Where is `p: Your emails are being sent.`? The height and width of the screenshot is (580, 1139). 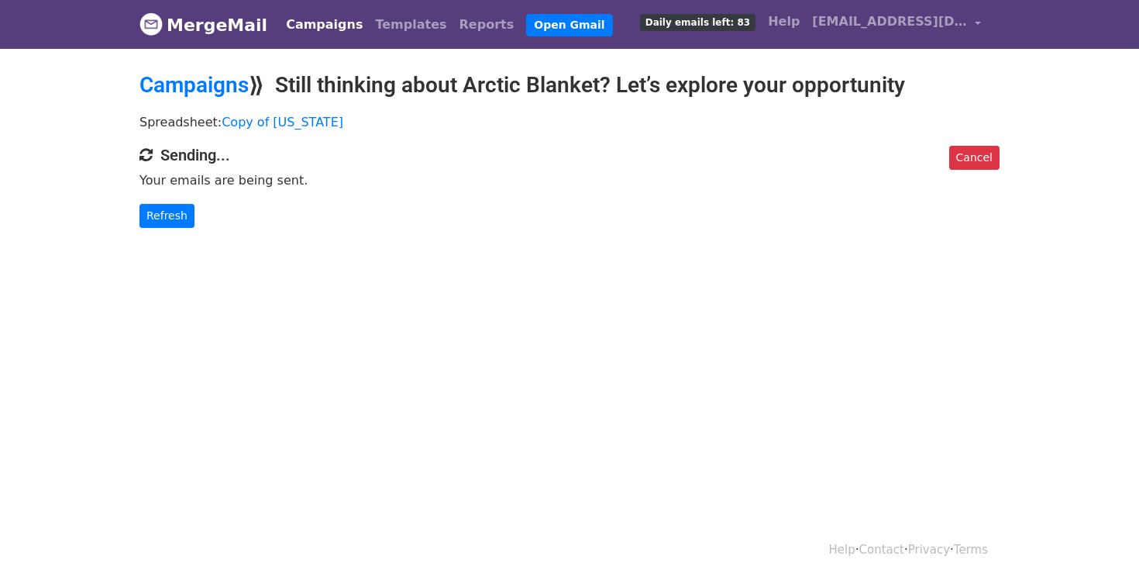
p: Your emails are being sent. is located at coordinates (570, 180).